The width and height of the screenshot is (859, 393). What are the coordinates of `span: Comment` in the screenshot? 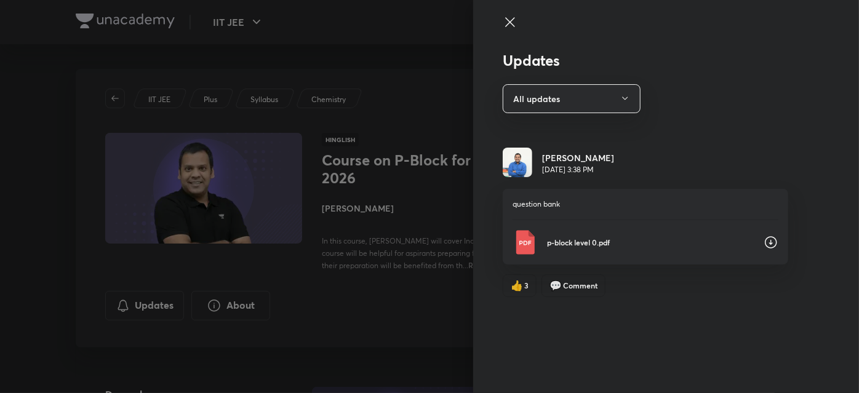 It's located at (580, 286).